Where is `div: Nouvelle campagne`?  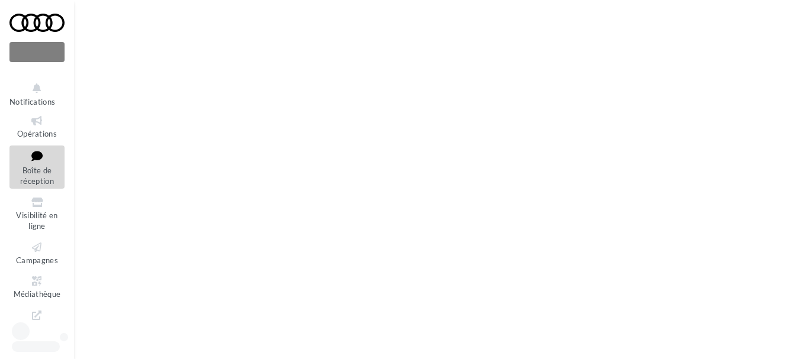 div: Nouvelle campagne is located at coordinates (37, 52).